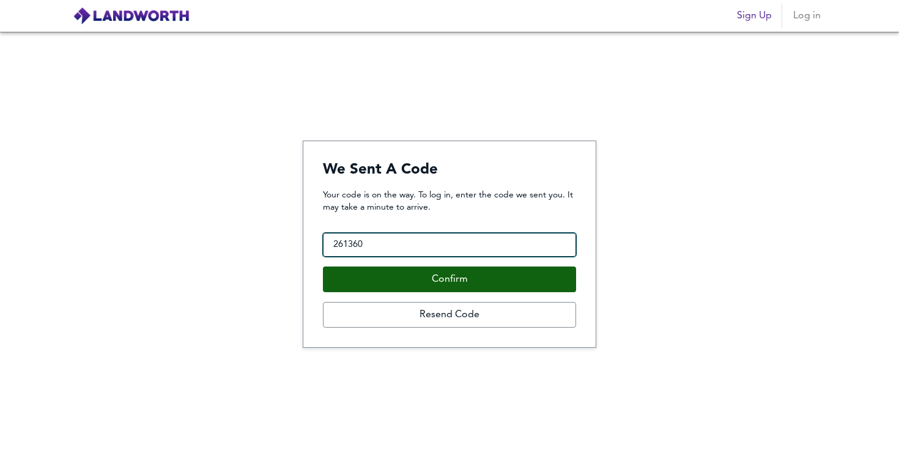  I want to click on h4: We Sent A Code, so click(449, 170).